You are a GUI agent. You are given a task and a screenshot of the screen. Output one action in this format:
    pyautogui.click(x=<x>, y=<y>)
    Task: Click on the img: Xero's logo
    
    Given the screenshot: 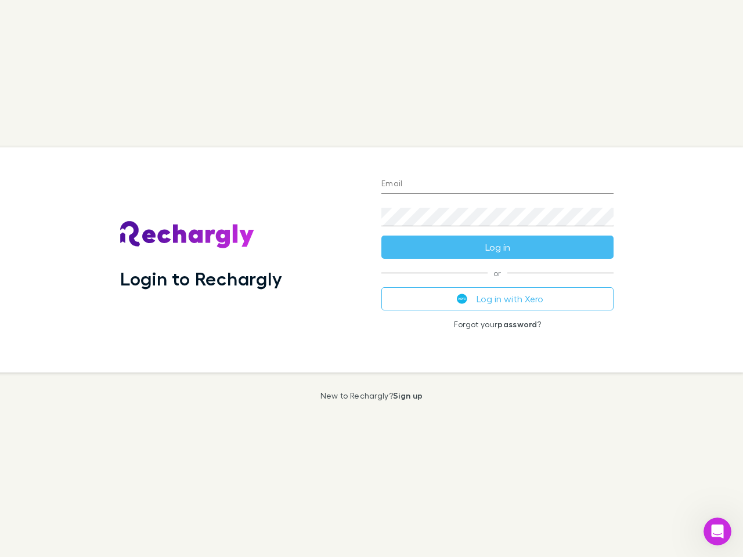 What is the action you would take?
    pyautogui.click(x=462, y=299)
    